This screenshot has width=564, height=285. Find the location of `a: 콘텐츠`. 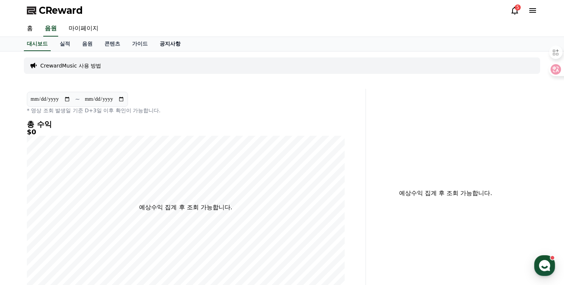

a: 콘텐츠 is located at coordinates (112, 44).